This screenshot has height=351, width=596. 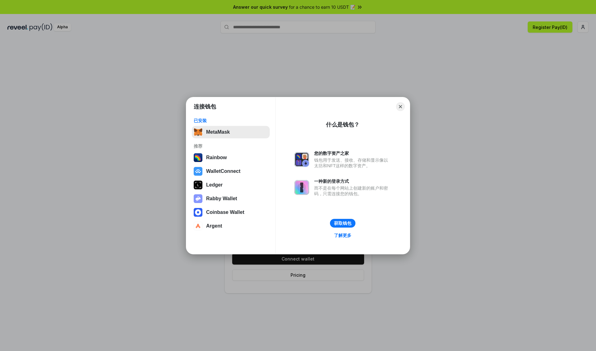 I want to click on div: Coinbase Wallet, so click(x=225, y=212).